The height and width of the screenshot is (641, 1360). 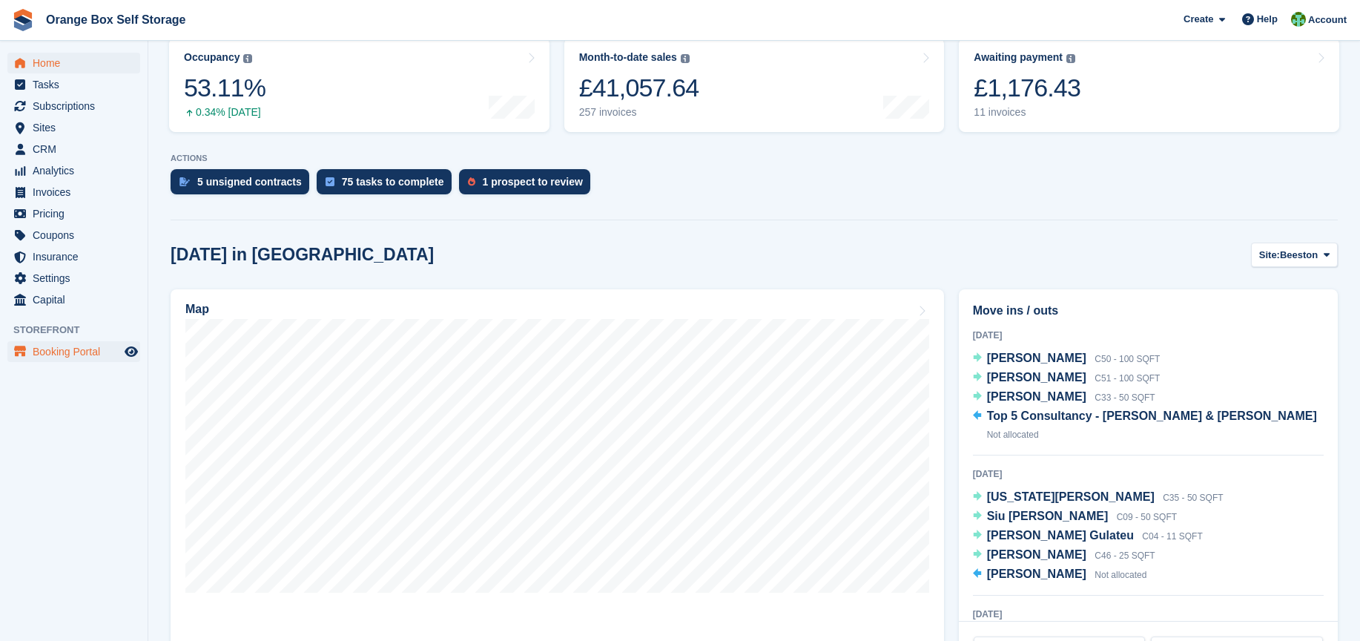 I want to click on div: 257 invoices, so click(x=639, y=112).